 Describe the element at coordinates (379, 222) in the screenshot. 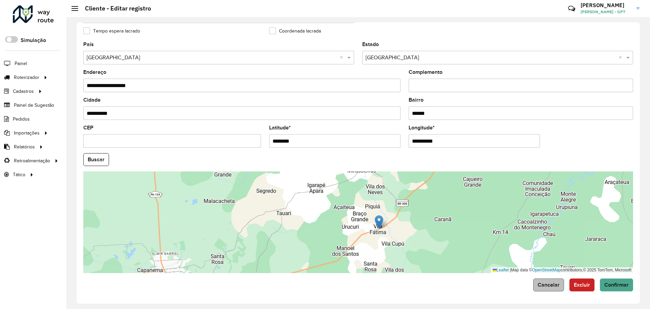

I see `img: Marker` at that location.